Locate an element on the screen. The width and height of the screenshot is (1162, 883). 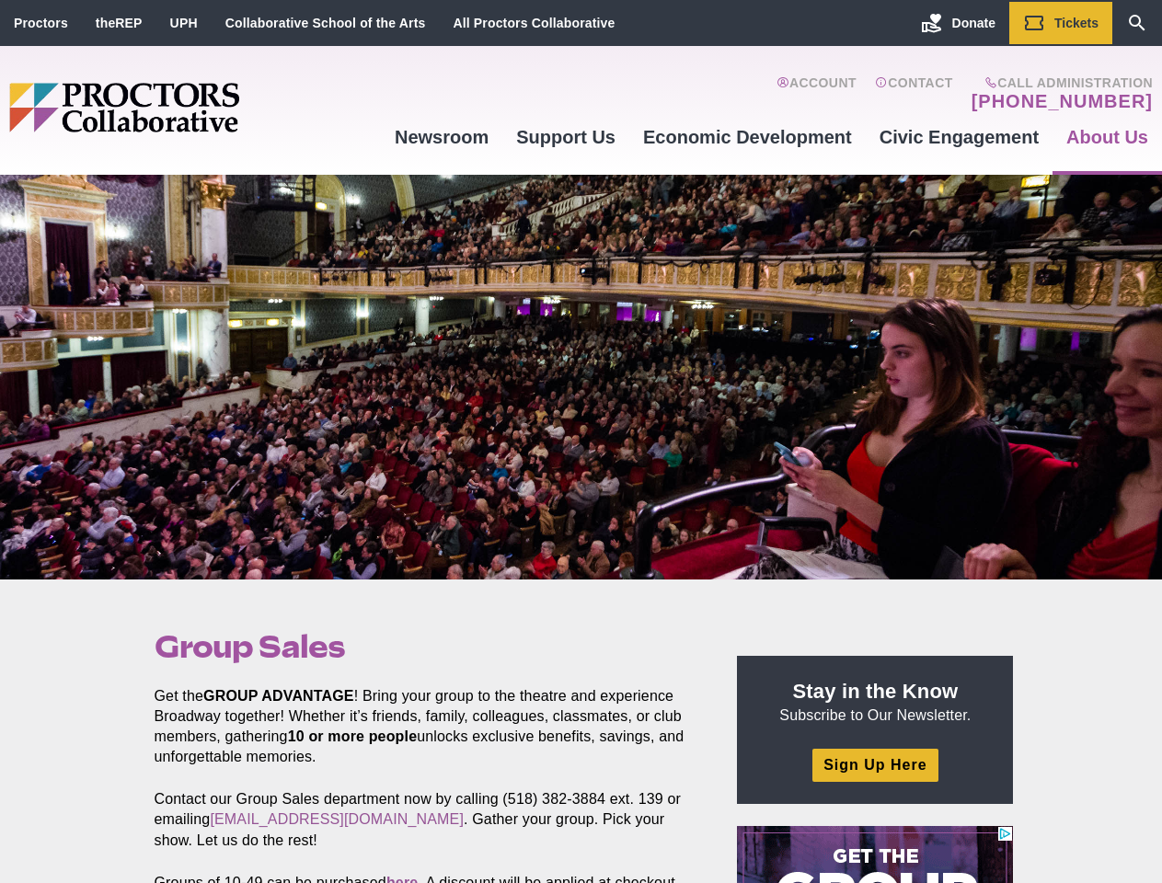
p: Get the ! Bring your group to the theatre and experience Broadway together! Whether it’s friends,... is located at coordinates (425, 727).